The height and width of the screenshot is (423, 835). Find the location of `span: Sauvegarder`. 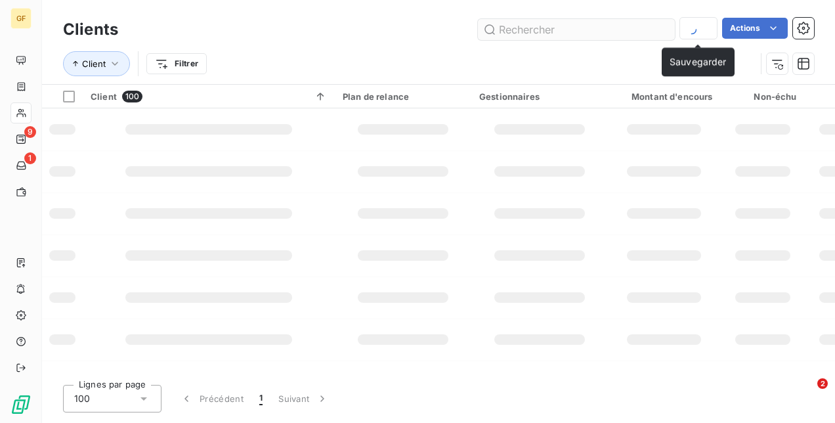

span: Sauvegarder is located at coordinates (698, 62).